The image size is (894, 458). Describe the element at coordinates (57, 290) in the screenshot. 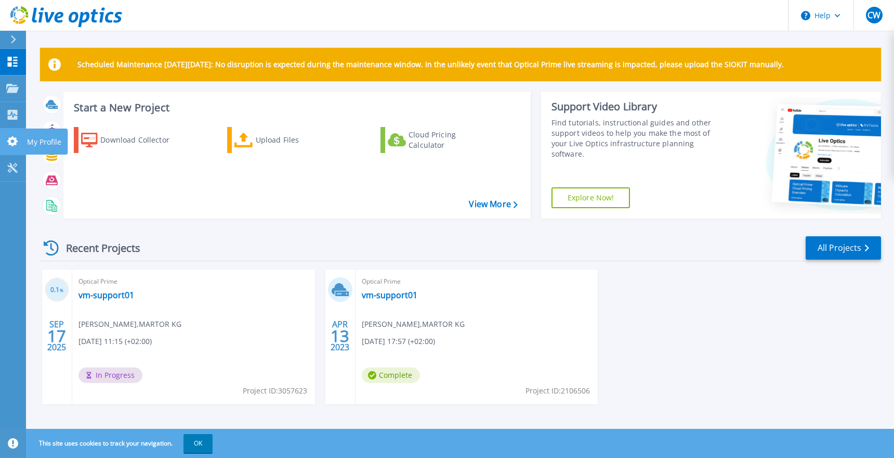

I see `h3: 0.1` at that location.